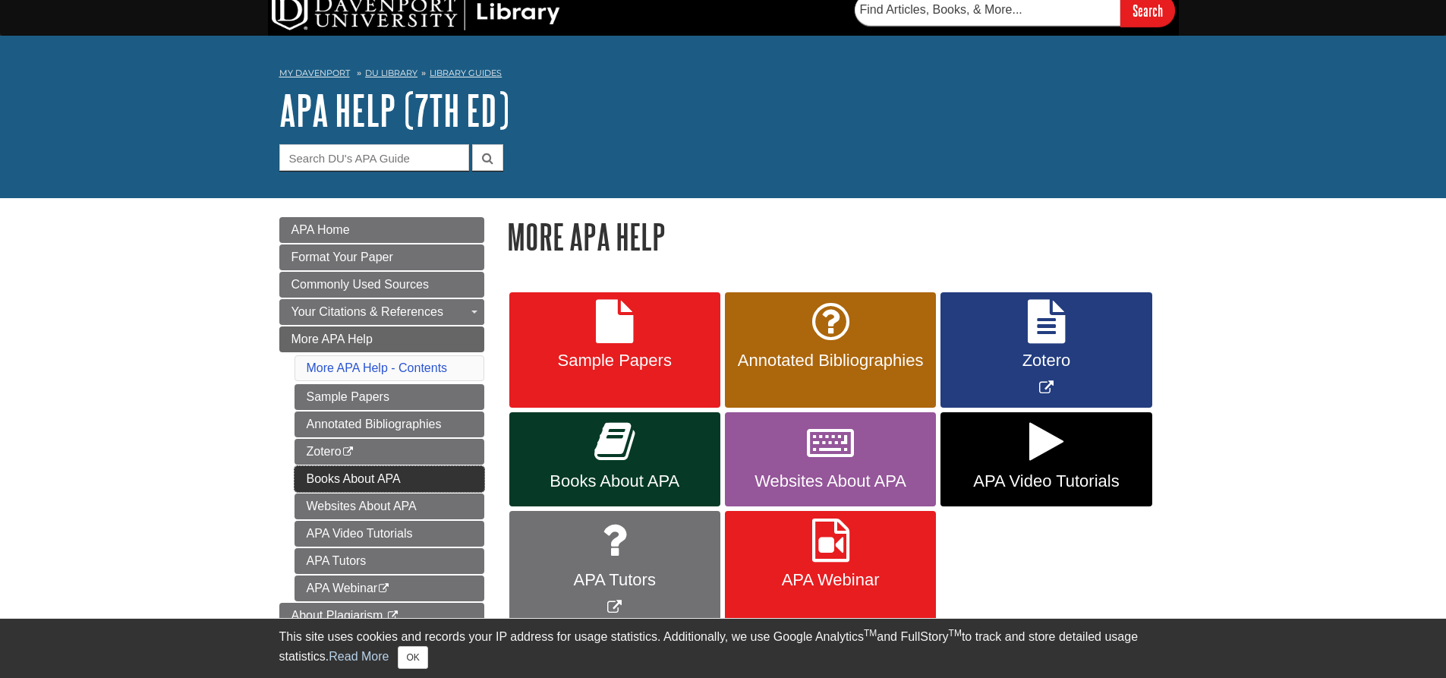 The height and width of the screenshot is (678, 1446). Describe the element at coordinates (382, 312) in the screenshot. I see `a: Your Citations & References` at that location.